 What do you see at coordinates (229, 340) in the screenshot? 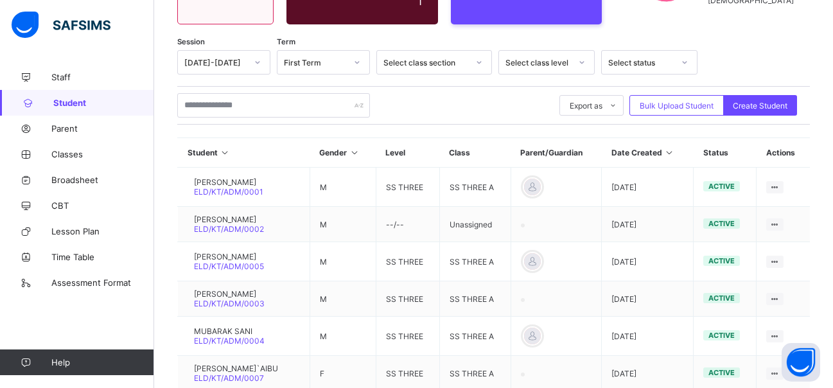
I see `span: ELD/KT/ADM/0004` at bounding box center [229, 340].